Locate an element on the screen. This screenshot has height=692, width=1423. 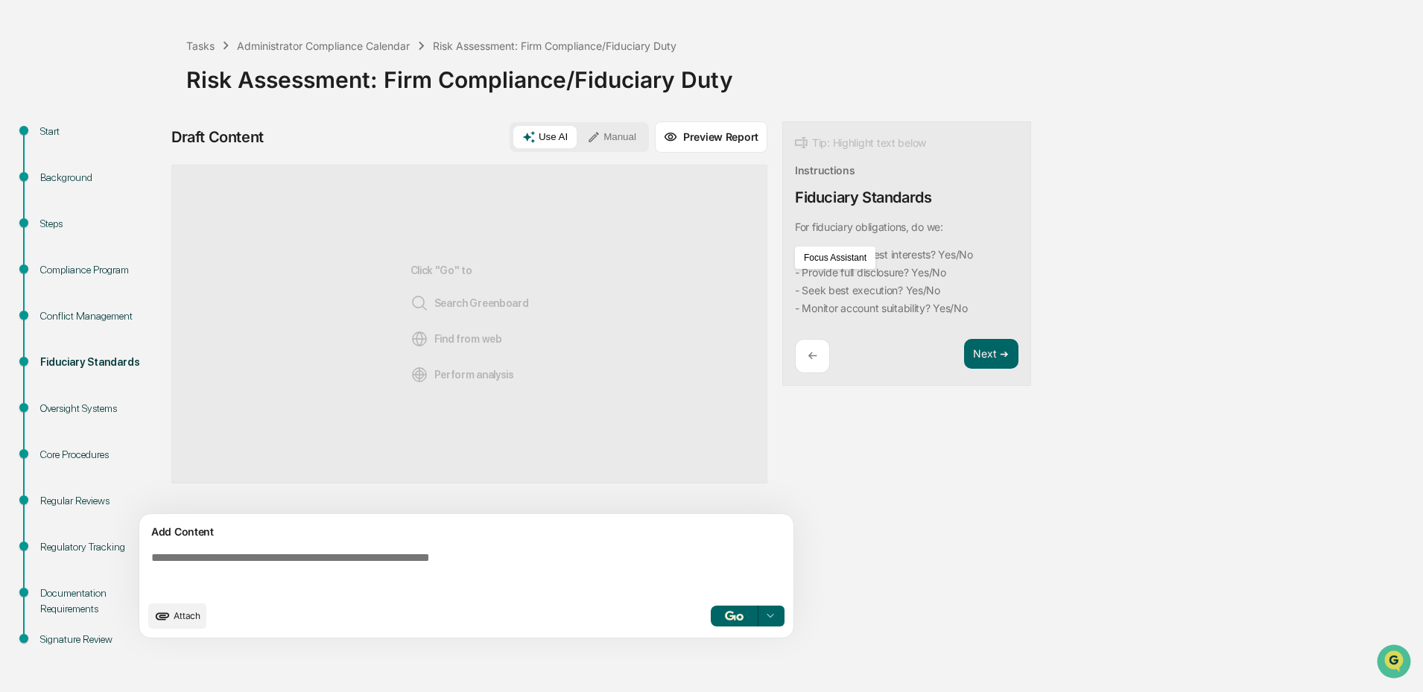
span: Find from web is located at coordinates (456, 339).